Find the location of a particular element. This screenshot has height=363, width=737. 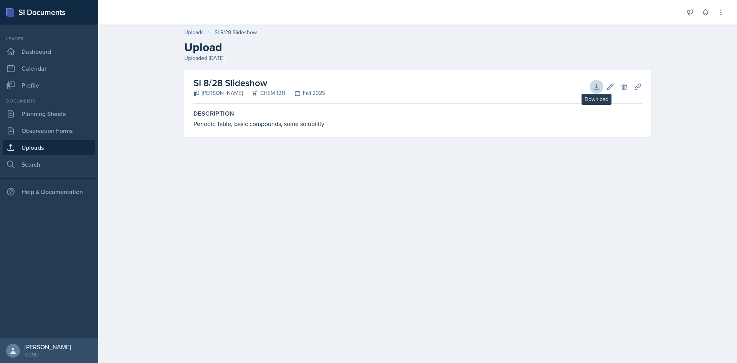

div: Help & Documentation is located at coordinates (49, 192).